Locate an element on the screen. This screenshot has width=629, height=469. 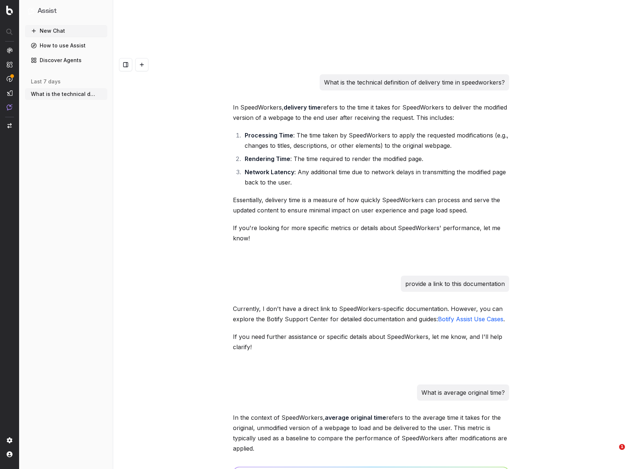
p: What is the technical definition of delivery time in speedworkers? is located at coordinates (414, 82).